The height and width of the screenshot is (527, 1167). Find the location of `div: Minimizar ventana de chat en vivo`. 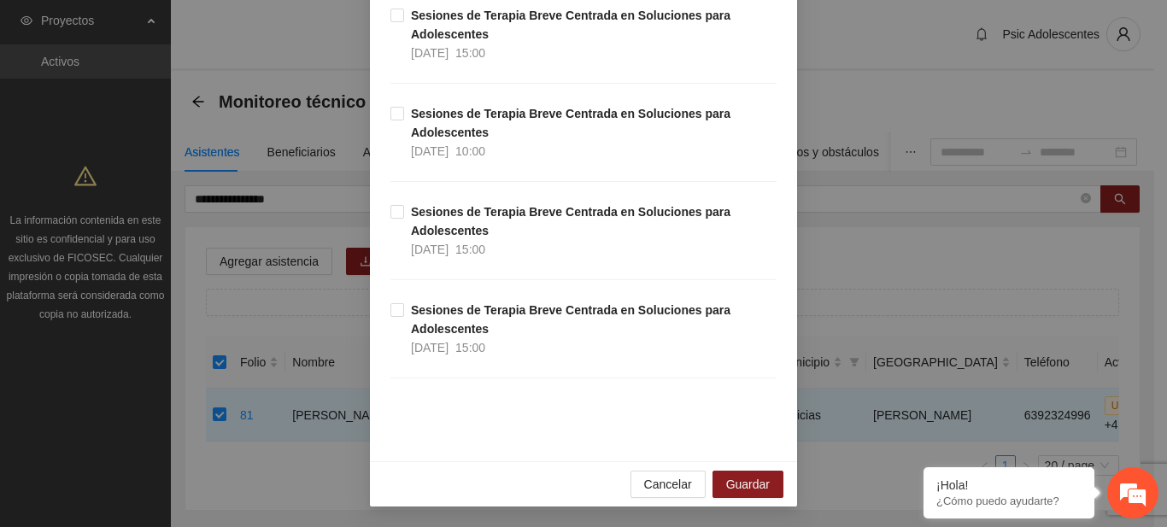

div: Minimizar ventana de chat en vivo is located at coordinates (301, 29).